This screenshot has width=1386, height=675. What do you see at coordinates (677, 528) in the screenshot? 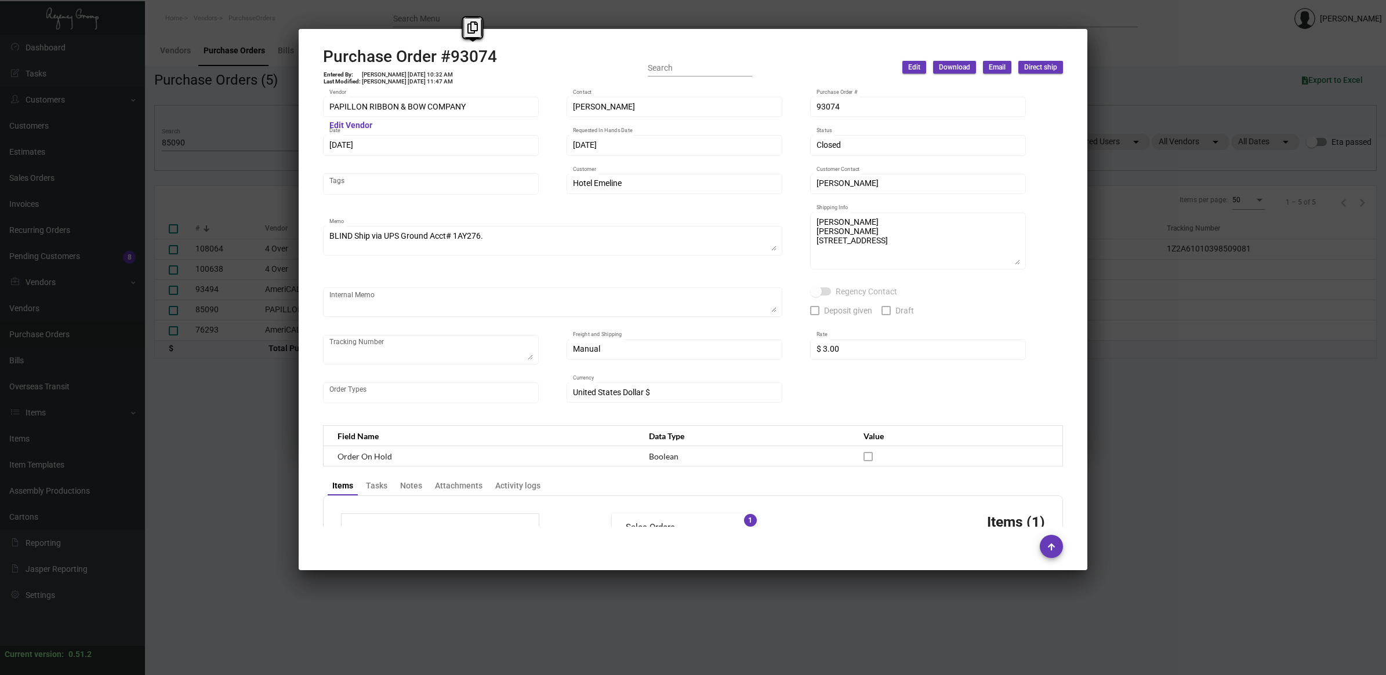
I see `mat-panel-title: Sales Orders` at bounding box center [677, 528].